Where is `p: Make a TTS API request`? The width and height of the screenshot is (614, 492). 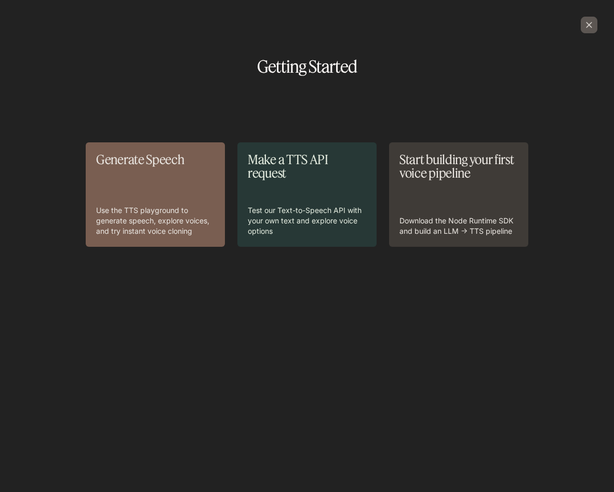
p: Make a TTS API request is located at coordinates (307, 166).